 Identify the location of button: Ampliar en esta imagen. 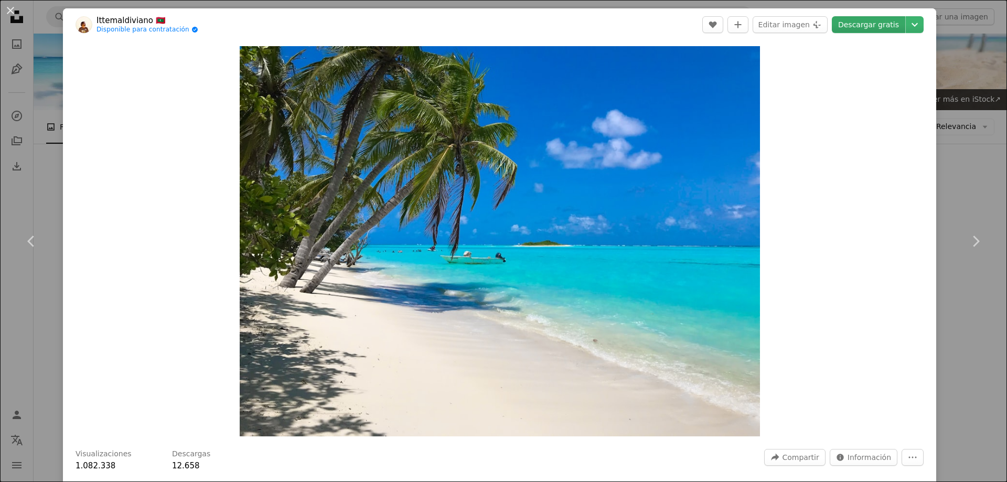
(500, 241).